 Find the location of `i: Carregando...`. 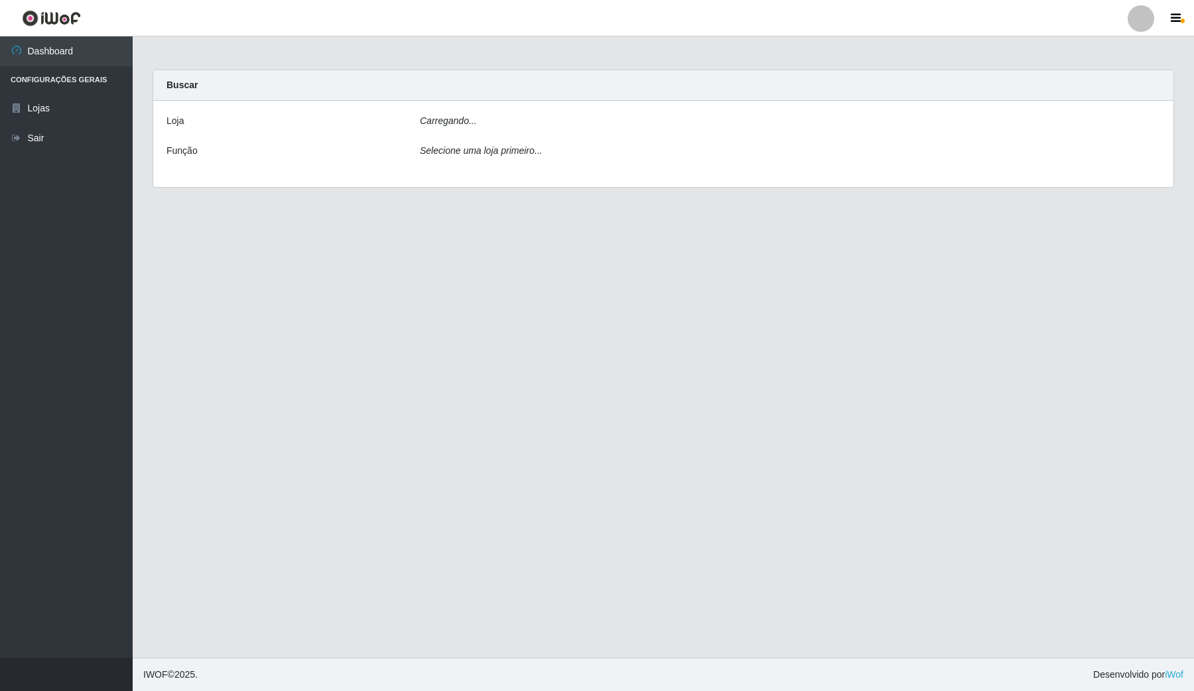

i: Carregando... is located at coordinates (449, 121).